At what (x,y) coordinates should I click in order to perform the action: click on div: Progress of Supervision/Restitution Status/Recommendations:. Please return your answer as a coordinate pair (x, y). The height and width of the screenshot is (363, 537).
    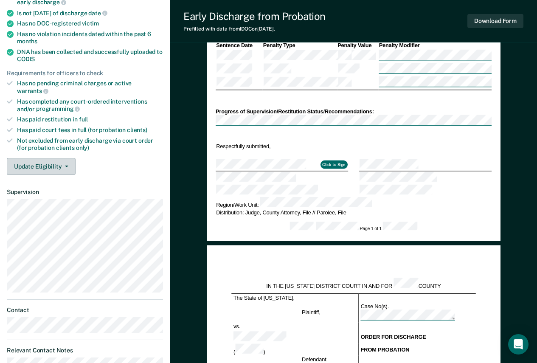
    Looking at the image, I should click on (353, 111).